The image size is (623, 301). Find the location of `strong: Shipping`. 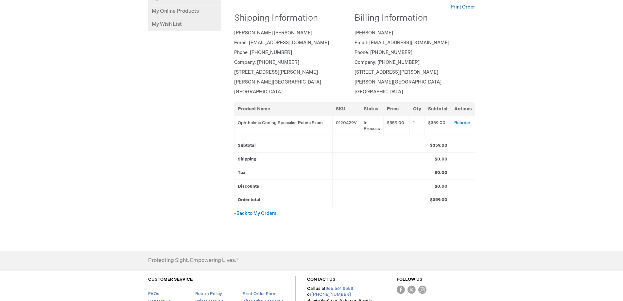

strong: Shipping is located at coordinates (247, 159).